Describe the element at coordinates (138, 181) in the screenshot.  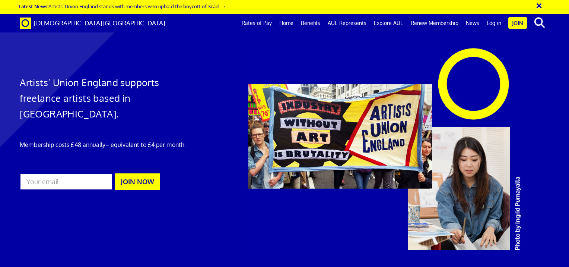
I see `button: JOIN NOW` at that location.